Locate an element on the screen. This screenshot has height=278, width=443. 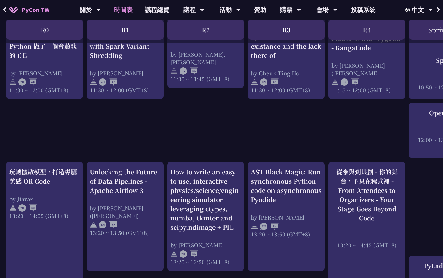
a: How to write an easy to use, interactive physics/science/engineering simulator leveraging ctypes,... is located at coordinates (206, 217).